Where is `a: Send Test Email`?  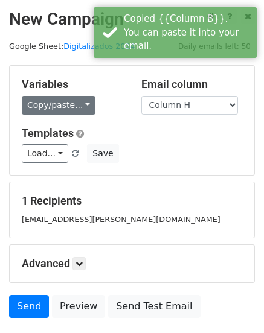 a: Send Test Email is located at coordinates (154, 306).